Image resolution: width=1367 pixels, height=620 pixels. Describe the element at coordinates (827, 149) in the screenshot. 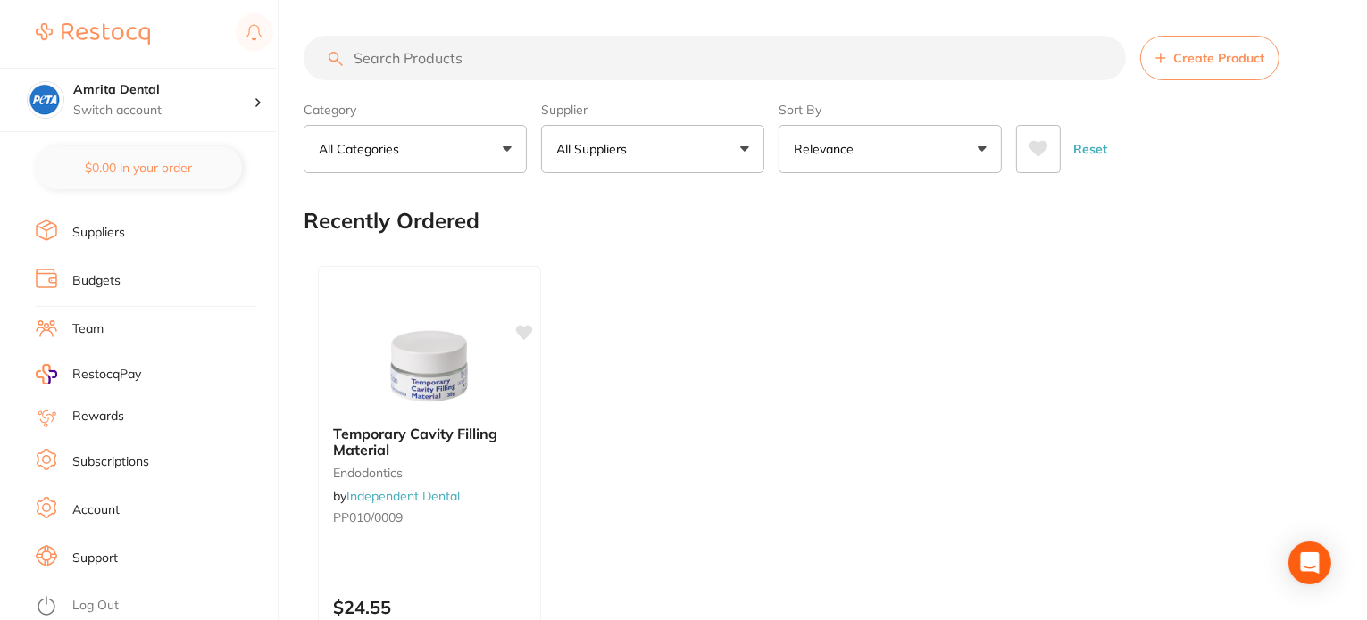

I see `p: Relevance` at that location.